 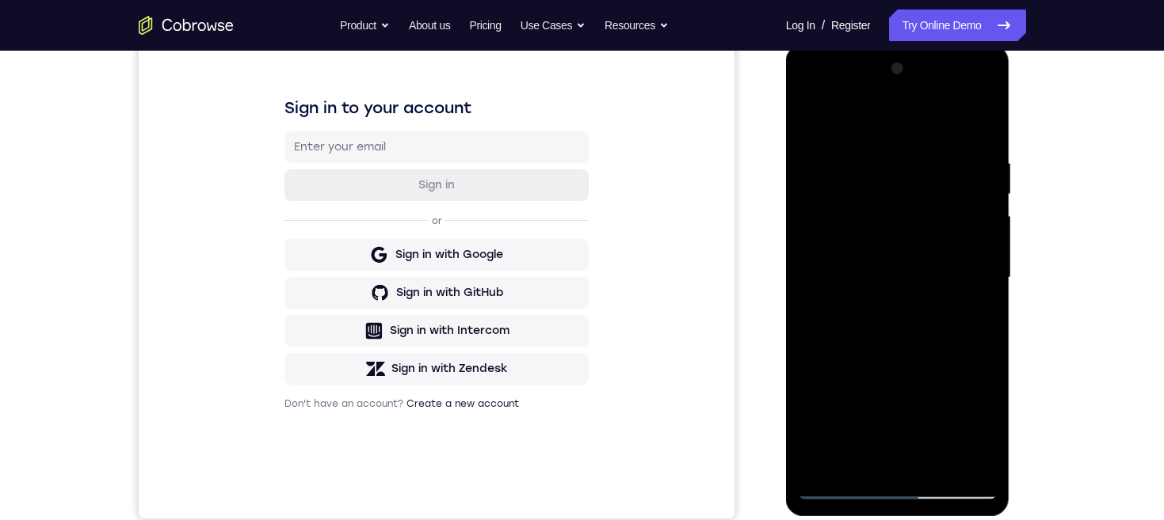 What do you see at coordinates (298, 305) in the screenshot?
I see `button: Sign in with GitHub` at bounding box center [298, 305].